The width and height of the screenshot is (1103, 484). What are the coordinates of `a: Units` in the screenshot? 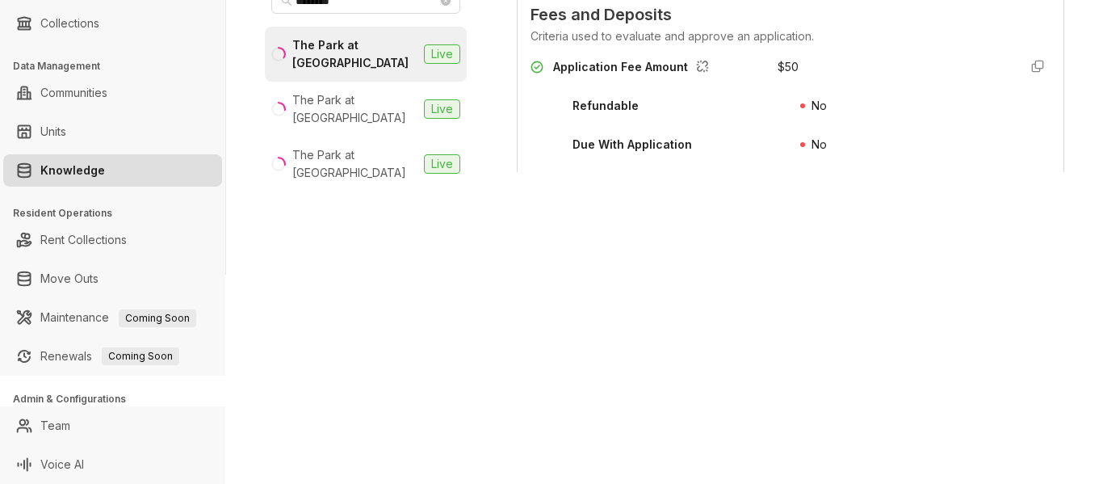 It's located at (53, 132).